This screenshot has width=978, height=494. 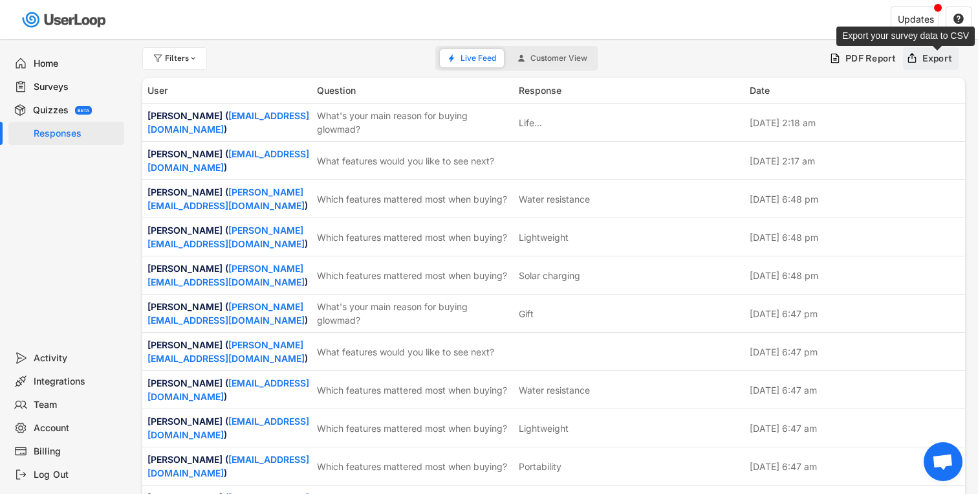 What do you see at coordinates (549, 275) in the screenshot?
I see `div: Solar charging` at bounding box center [549, 275].